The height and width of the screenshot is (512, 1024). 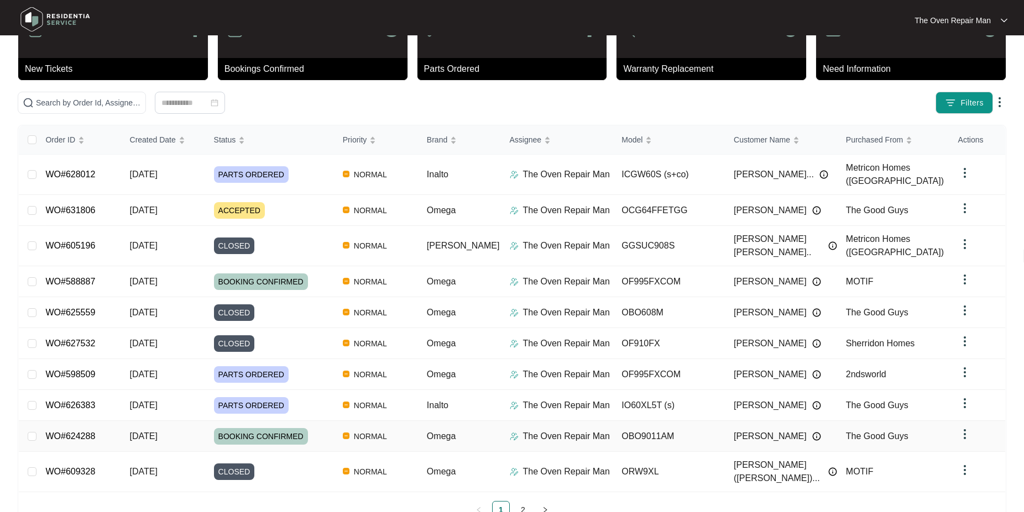 I want to click on span: Order ID, so click(x=60, y=140).